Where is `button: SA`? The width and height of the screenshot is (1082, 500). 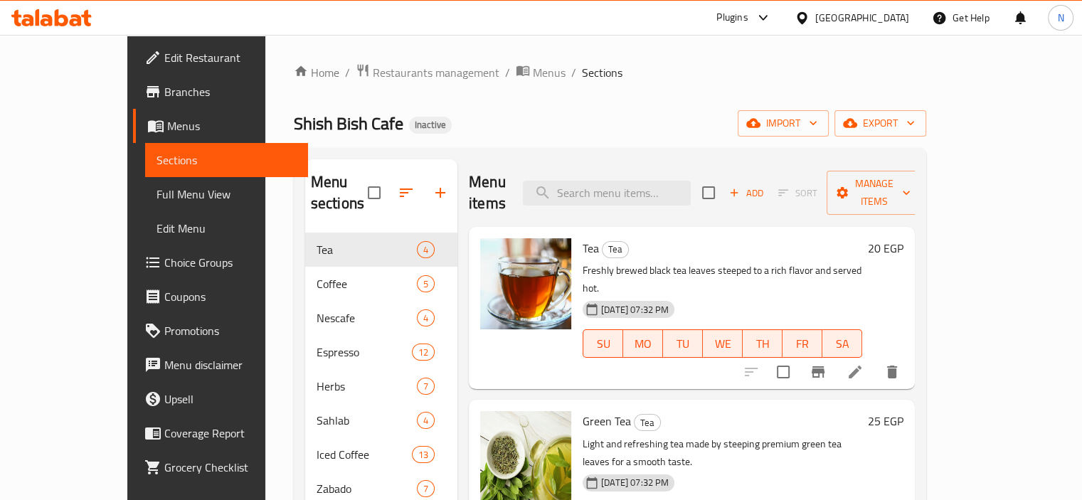
button: SA is located at coordinates (842, 344).